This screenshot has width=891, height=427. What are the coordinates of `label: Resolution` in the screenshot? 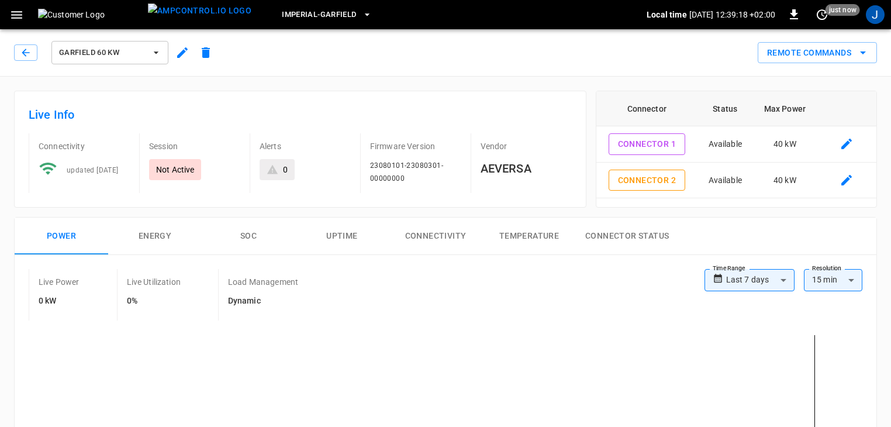 It's located at (827, 268).